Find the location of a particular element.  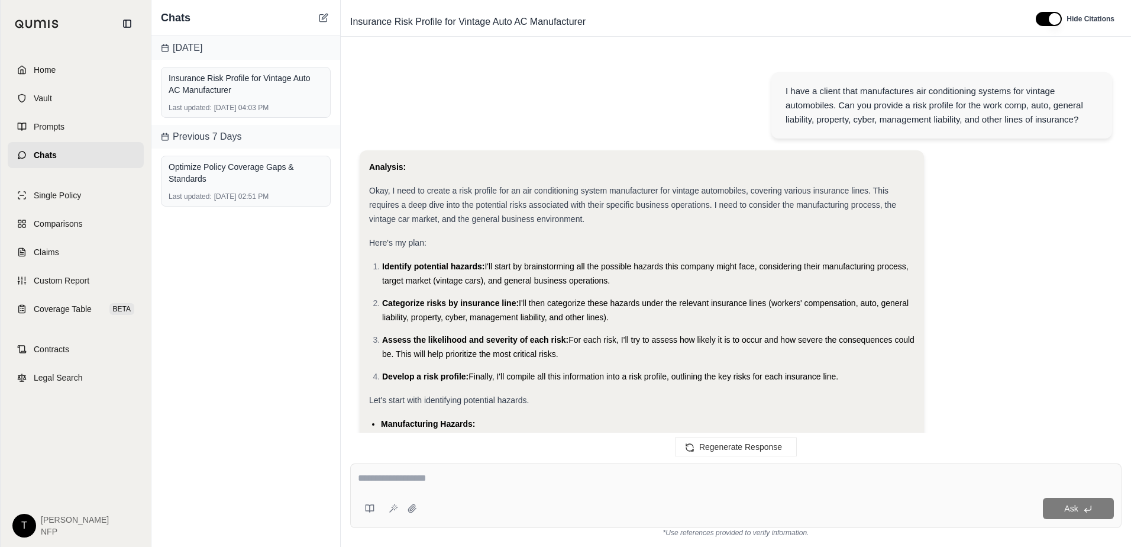

a: Prompts is located at coordinates (76, 127).